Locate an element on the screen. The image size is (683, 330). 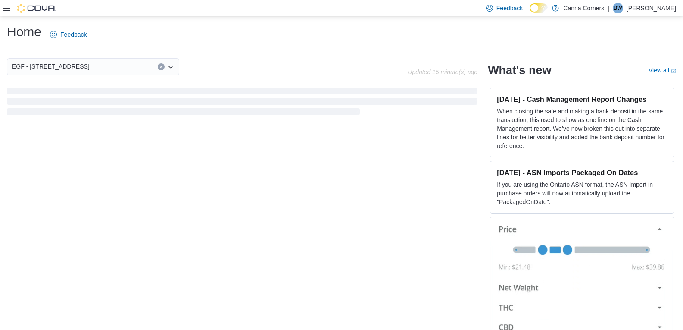
a: Feedback is located at coordinates (68, 34).